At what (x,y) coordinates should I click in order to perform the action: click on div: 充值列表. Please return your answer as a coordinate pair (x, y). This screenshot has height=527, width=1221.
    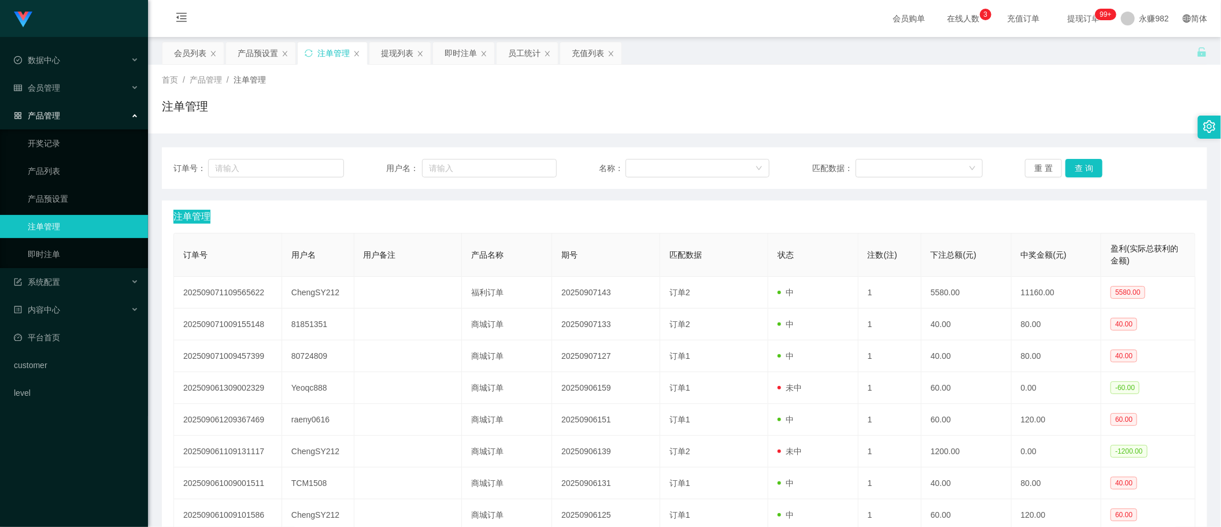
    Looking at the image, I should click on (588, 53).